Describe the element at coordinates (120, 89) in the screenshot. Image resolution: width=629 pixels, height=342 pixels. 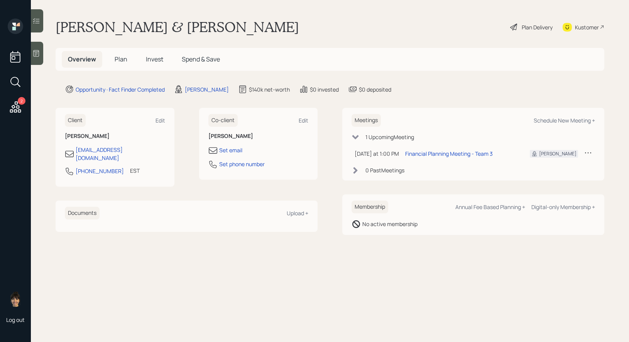
I see `div: Opportunity · Fact Finder Completed` at that location.